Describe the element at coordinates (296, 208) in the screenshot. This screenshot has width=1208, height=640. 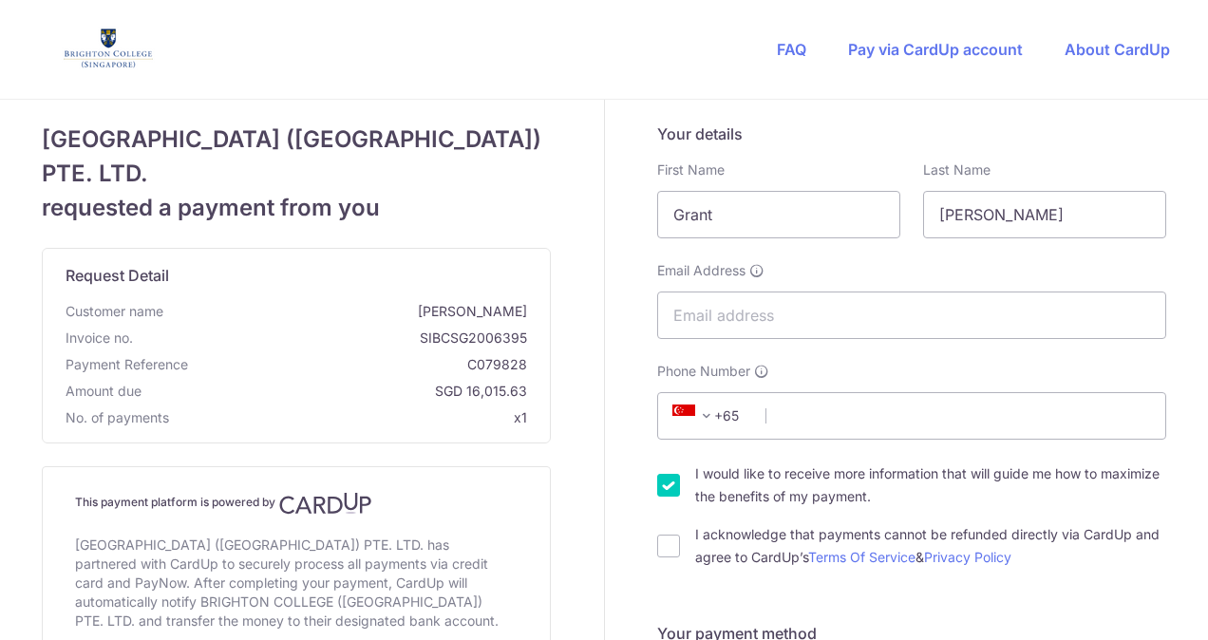
I see `span: requested a payment from you` at that location.